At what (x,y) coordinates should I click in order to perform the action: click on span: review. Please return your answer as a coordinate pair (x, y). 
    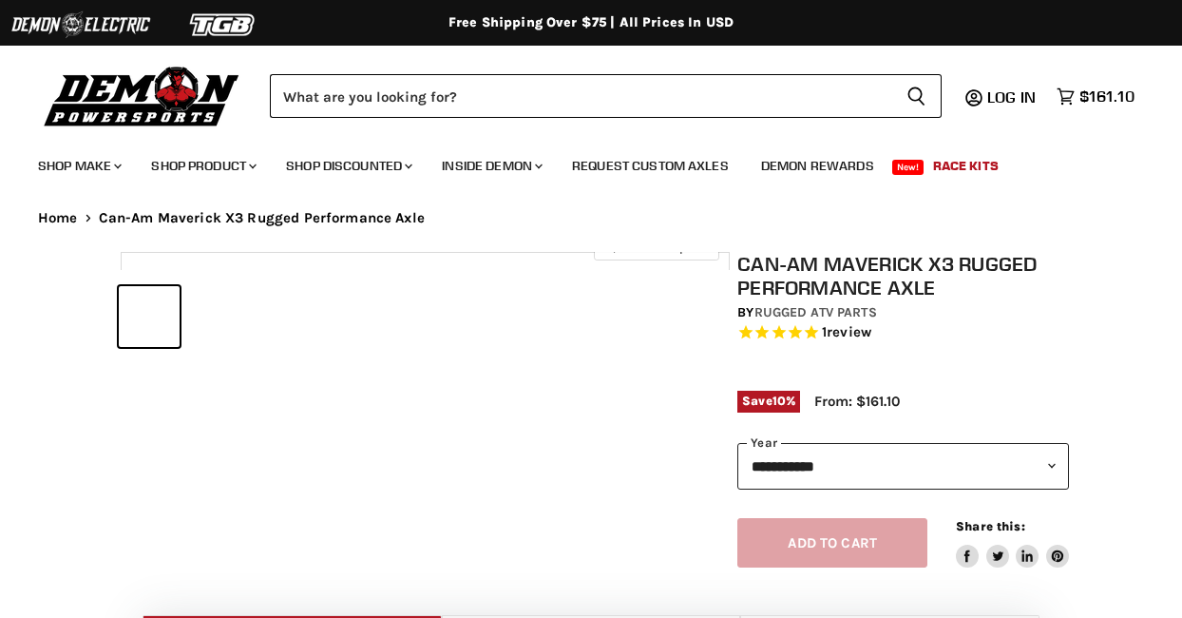
    Looking at the image, I should click on (848, 333).